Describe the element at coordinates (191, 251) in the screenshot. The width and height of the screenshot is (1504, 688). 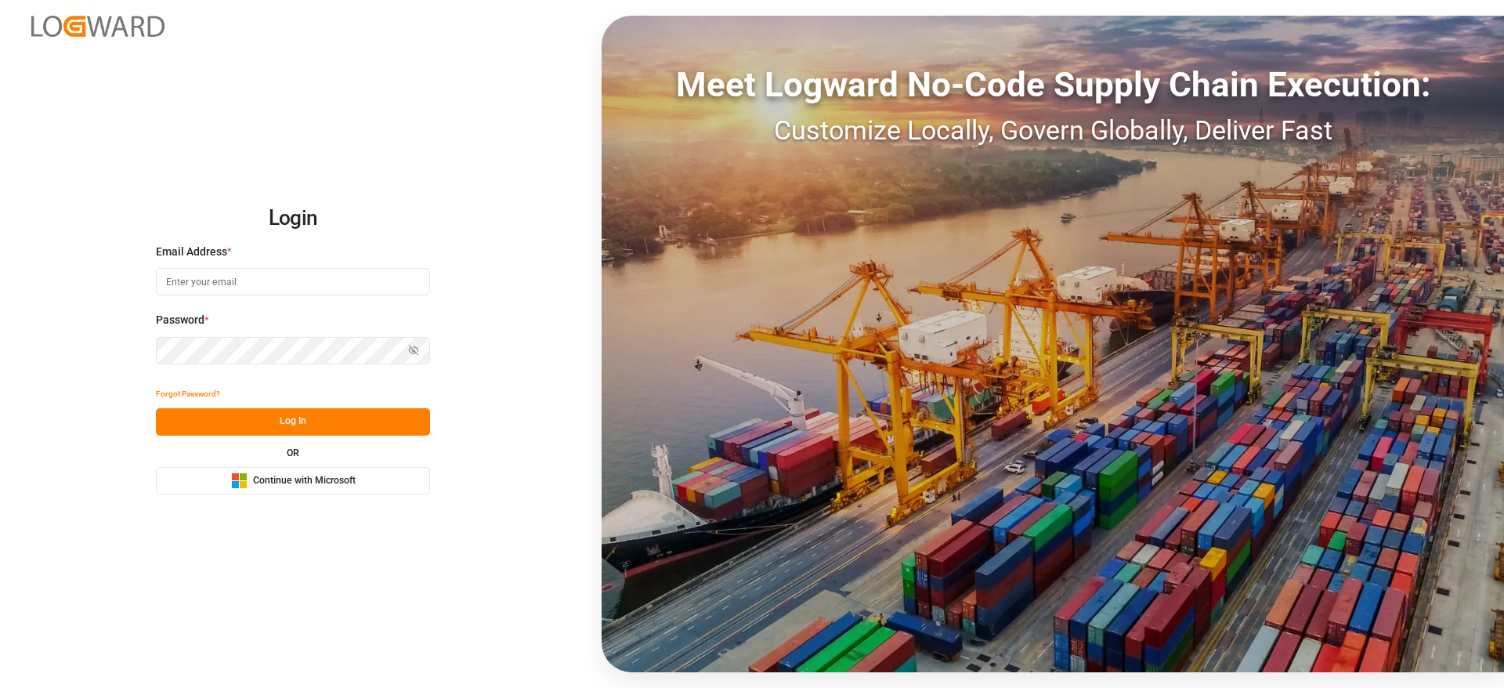
I see `span: Email Address` at that location.